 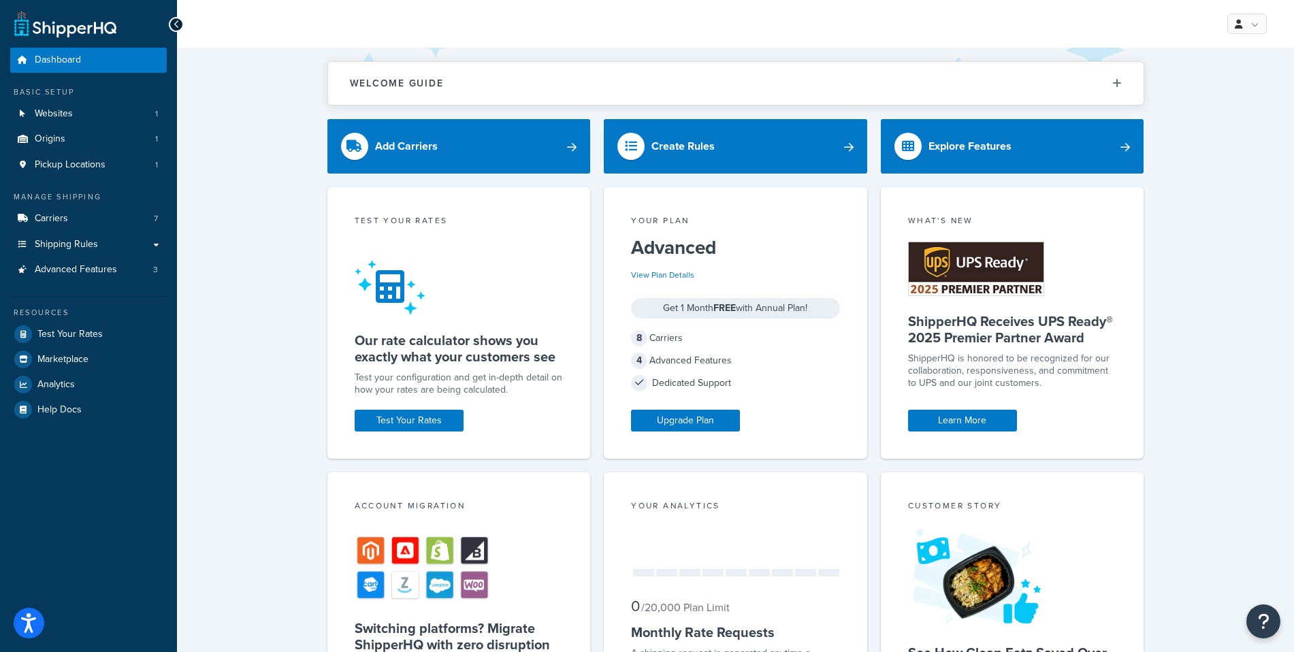 I want to click on div: Carriers, so click(x=735, y=338).